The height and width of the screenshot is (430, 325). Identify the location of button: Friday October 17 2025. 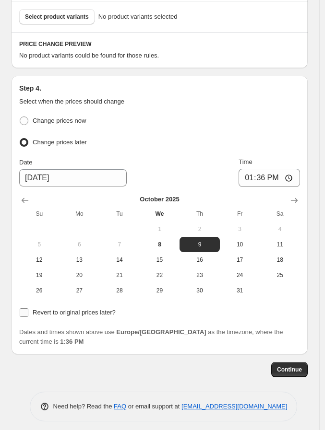
(240, 260).